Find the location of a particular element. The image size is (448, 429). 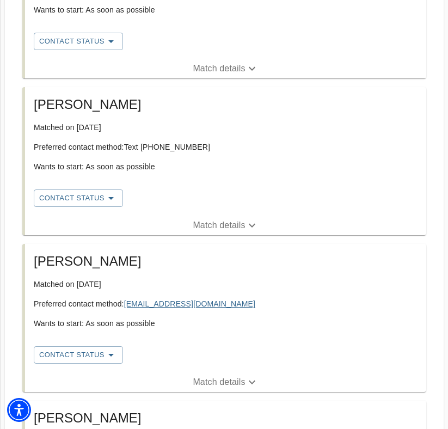

p: Preferred contact method: is located at coordinates (225, 303).